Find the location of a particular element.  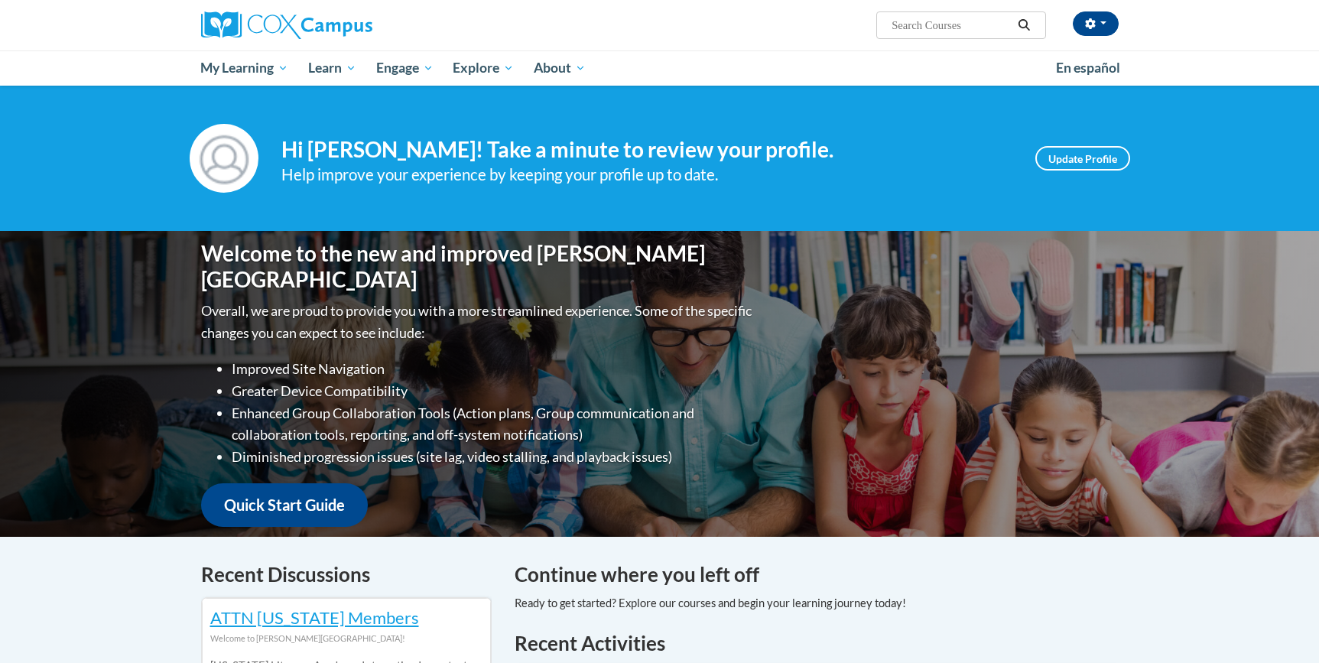

span: Learn is located at coordinates (332, 68).